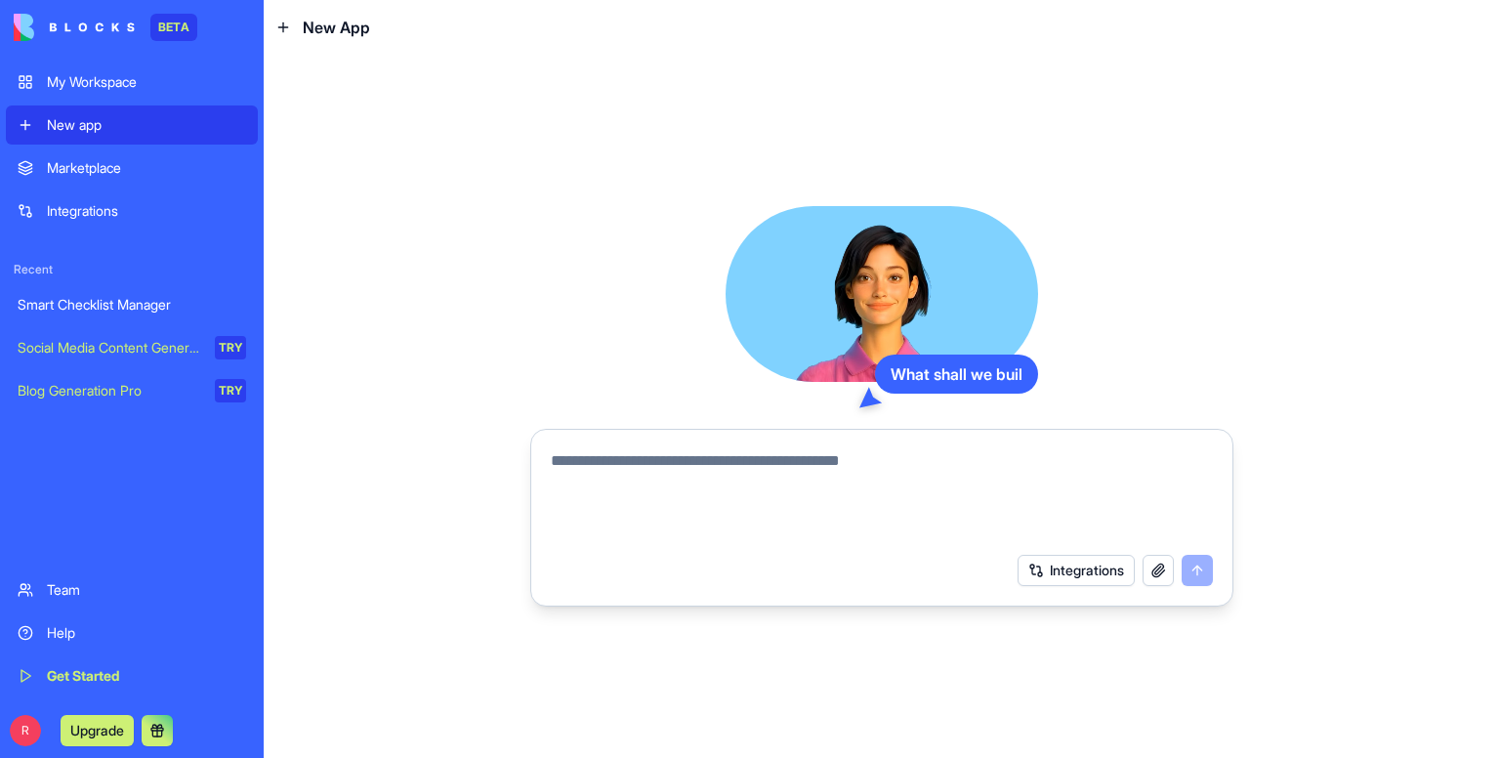  I want to click on a: New app, so click(132, 125).